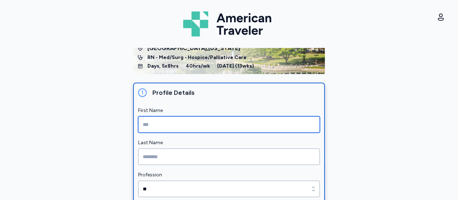  I want to click on label: Profession, so click(229, 175).